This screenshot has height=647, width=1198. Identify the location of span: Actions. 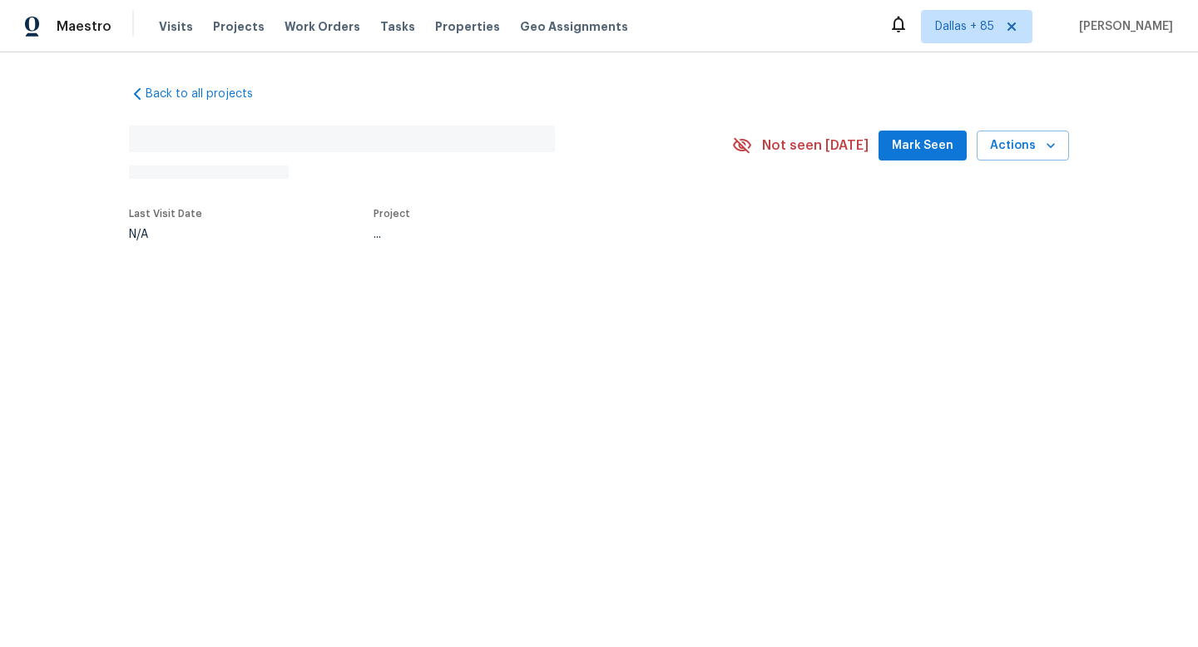
(1022, 146).